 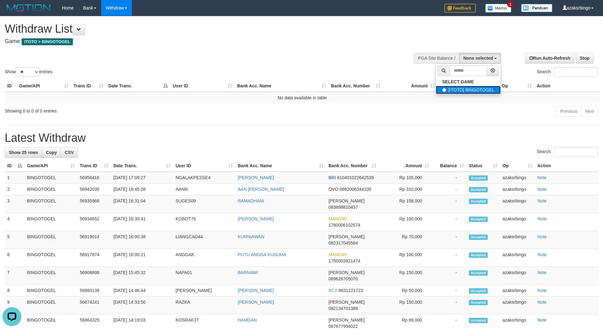 What do you see at coordinates (14, 166) in the screenshot?
I see `th: ID: activate to sort column descending` at bounding box center [14, 166].